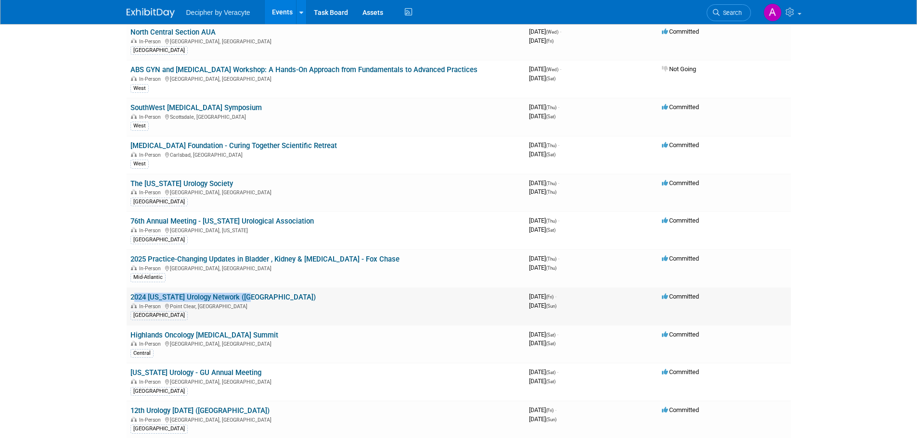 This screenshot has width=917, height=438. I want to click on a: North Central Section AUA, so click(173, 32).